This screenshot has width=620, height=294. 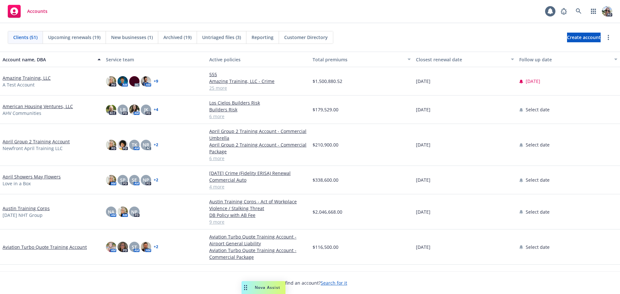 What do you see at coordinates (258, 158) in the screenshot?
I see `a: 6 more` at bounding box center [258, 158].